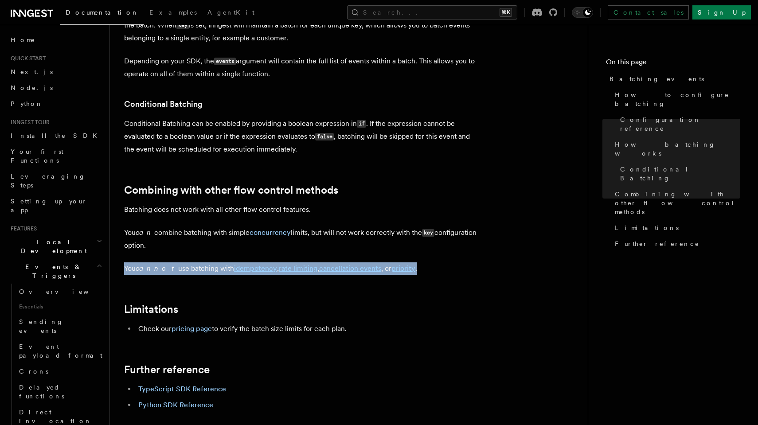 The height and width of the screenshot is (425, 758). What do you see at coordinates (403, 268) in the screenshot?
I see `a: priority` at bounding box center [403, 268].